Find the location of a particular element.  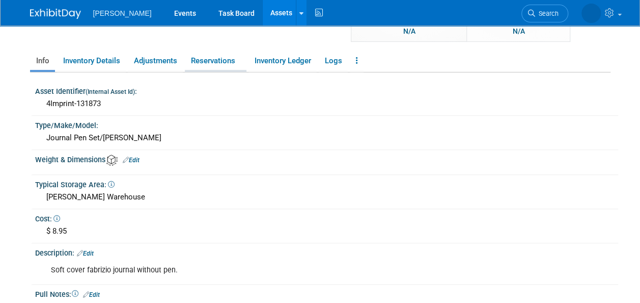

div: Pull Notes: is located at coordinates (327, 293).